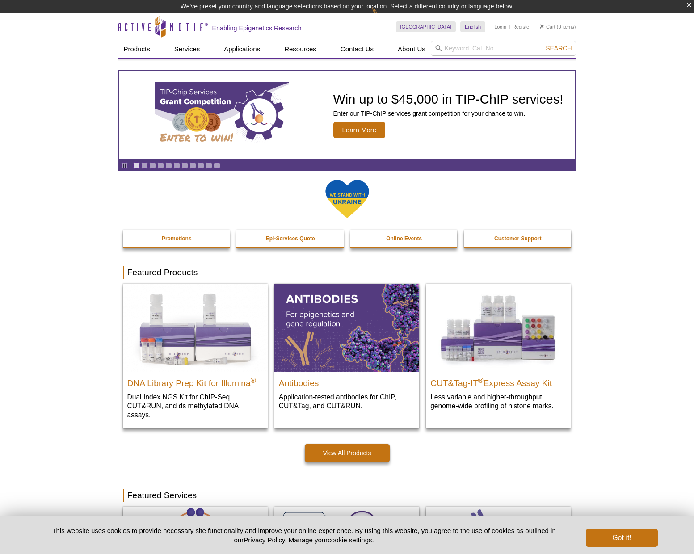 Image resolution: width=694 pixels, height=554 pixels. What do you see at coordinates (242, 49) in the screenshot?
I see `a: Applications` at bounding box center [242, 49].